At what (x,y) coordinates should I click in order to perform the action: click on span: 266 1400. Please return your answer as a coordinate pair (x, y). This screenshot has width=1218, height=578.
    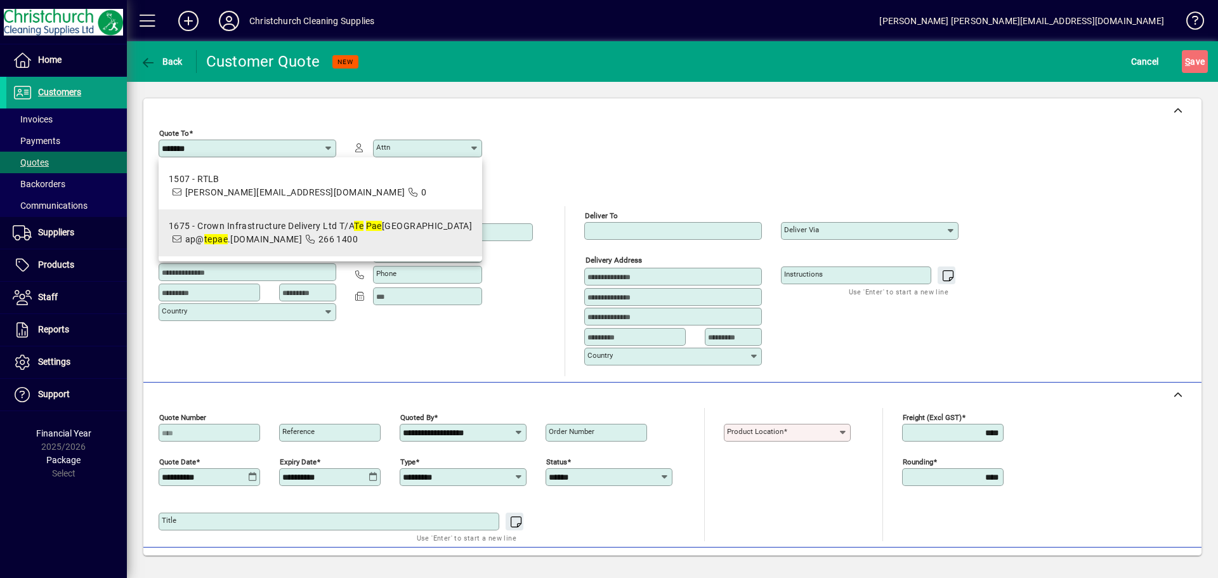
    Looking at the image, I should click on (338, 239).